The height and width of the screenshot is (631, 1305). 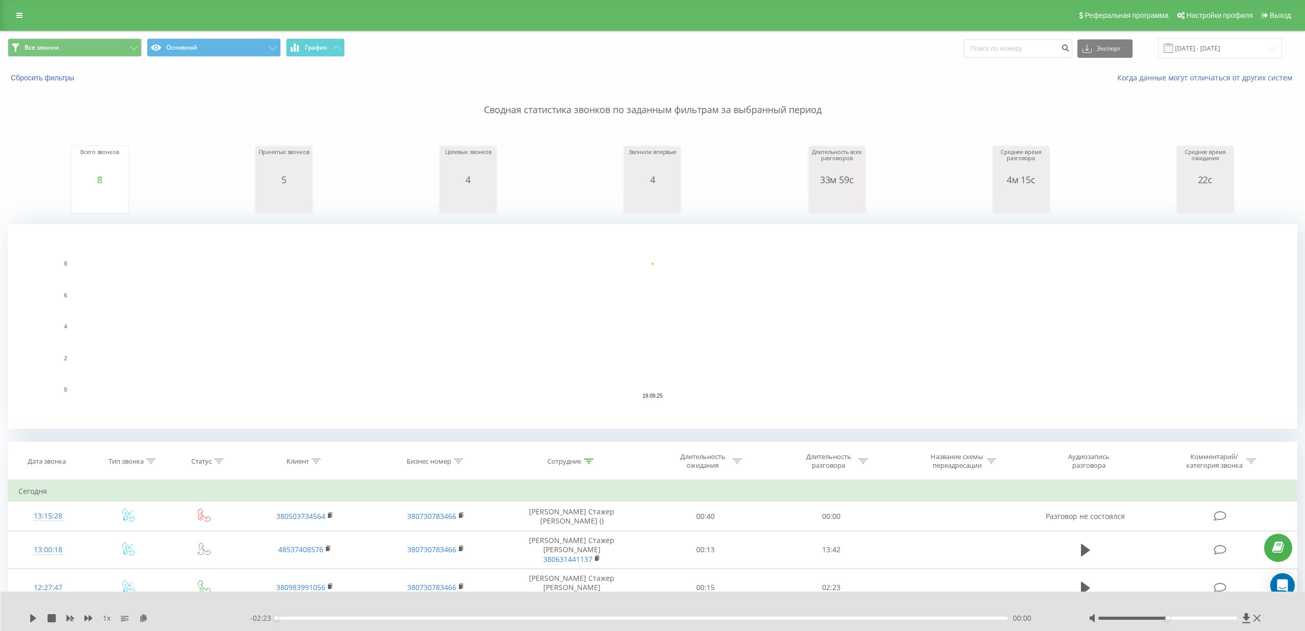 I want to click on div: Целевых звонков, so click(x=468, y=162).